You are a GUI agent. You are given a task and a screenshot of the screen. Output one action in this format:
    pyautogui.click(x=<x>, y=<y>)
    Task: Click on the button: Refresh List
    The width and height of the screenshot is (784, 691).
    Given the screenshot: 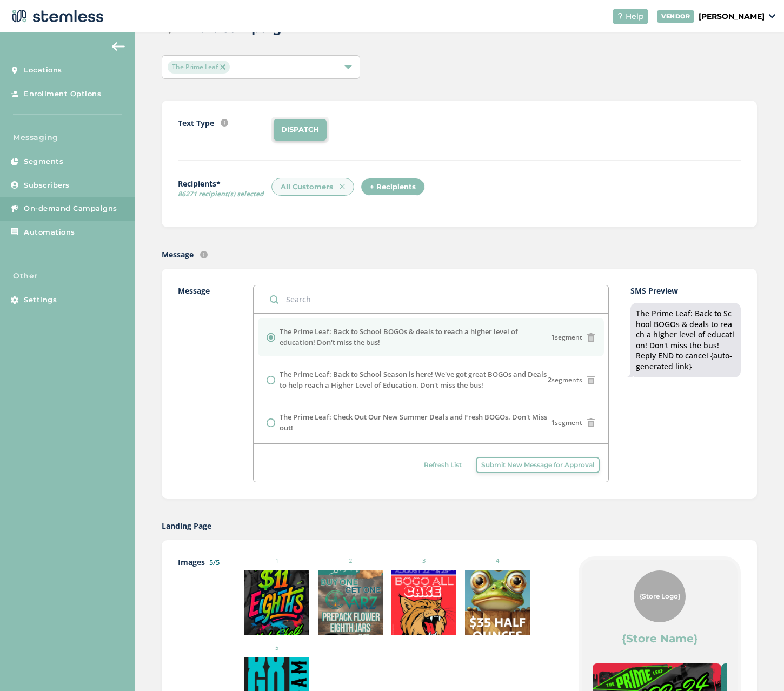 What is the action you would take?
    pyautogui.click(x=443, y=465)
    